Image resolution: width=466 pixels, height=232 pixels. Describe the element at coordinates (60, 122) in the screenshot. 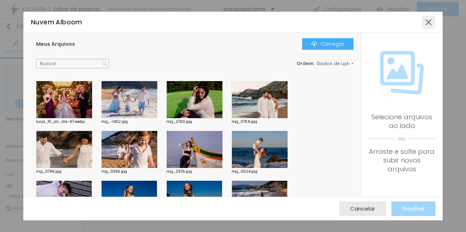

I see `font: luiza_15_an...sta-97.webp` at that location.